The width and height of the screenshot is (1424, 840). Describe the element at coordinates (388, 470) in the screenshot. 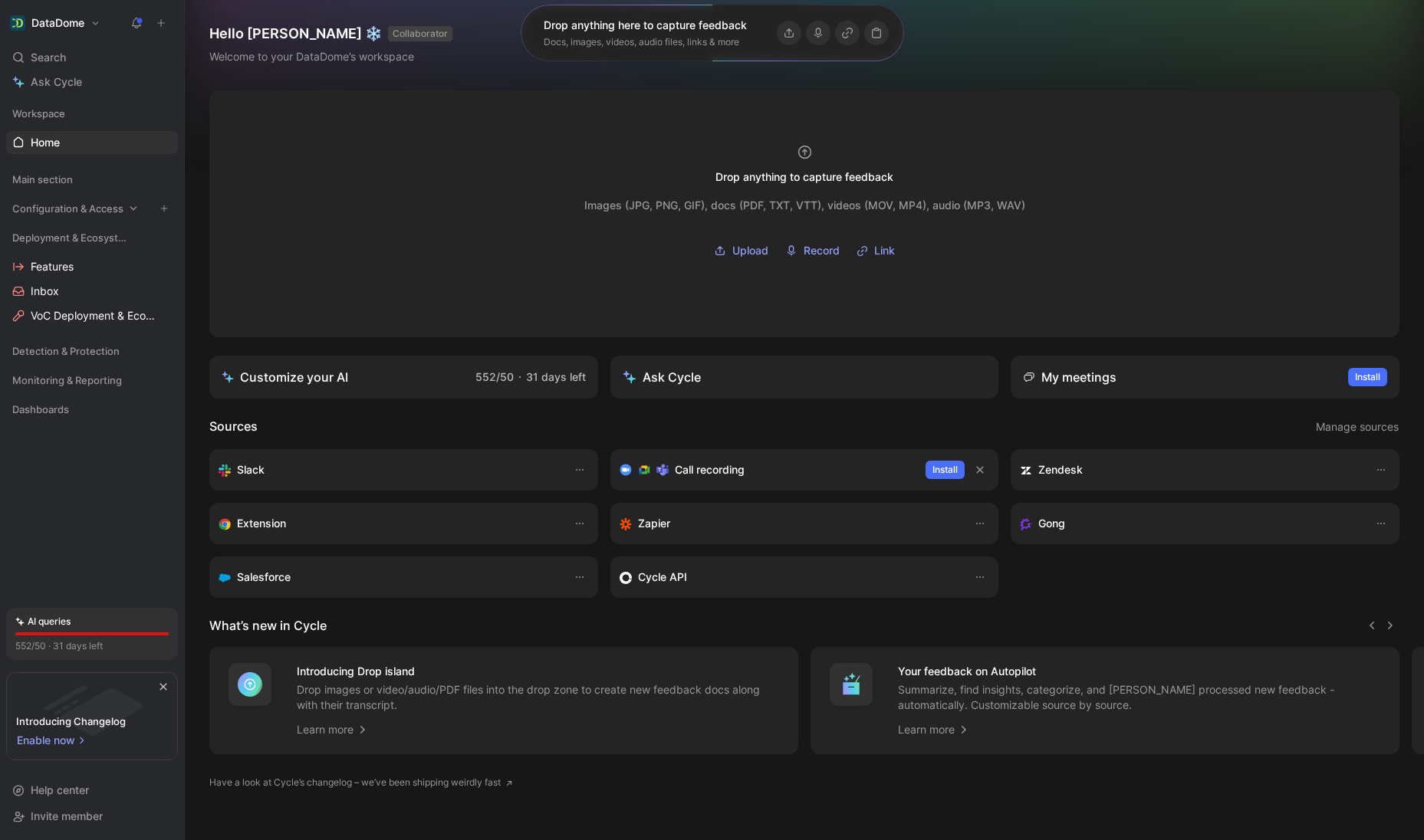

I see `div: Sync your customers, send feedback and get updates in Slack` at that location.